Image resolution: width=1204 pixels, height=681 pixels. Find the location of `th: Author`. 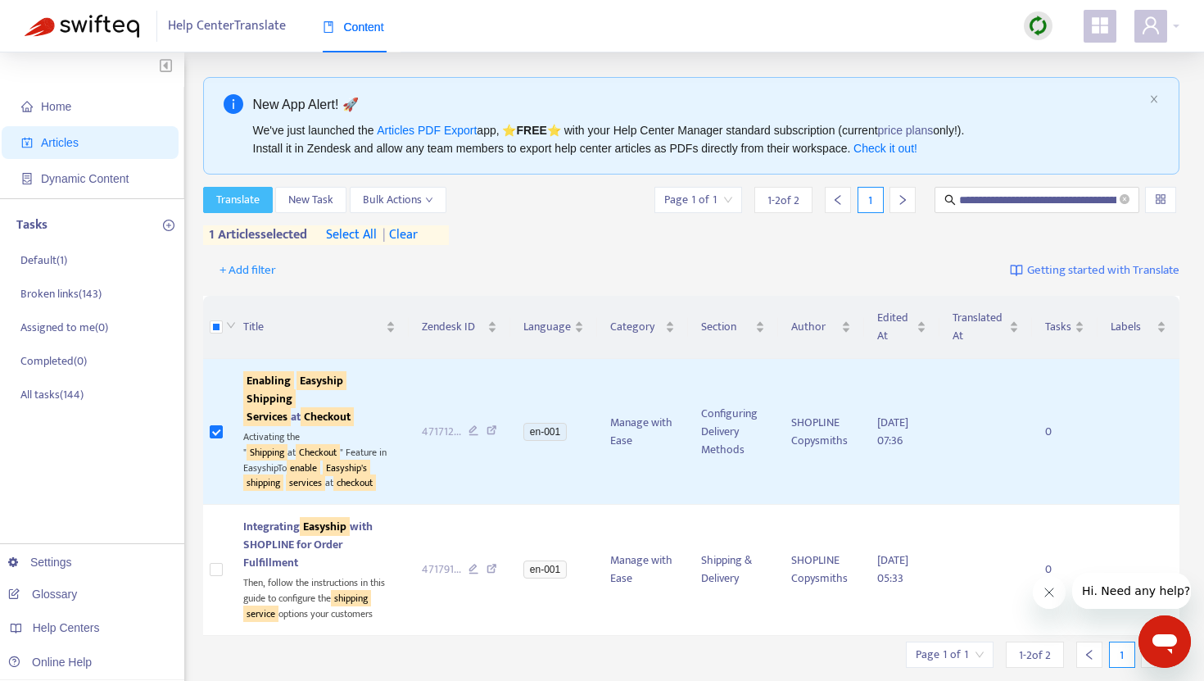

th: Author is located at coordinates (821, 327).